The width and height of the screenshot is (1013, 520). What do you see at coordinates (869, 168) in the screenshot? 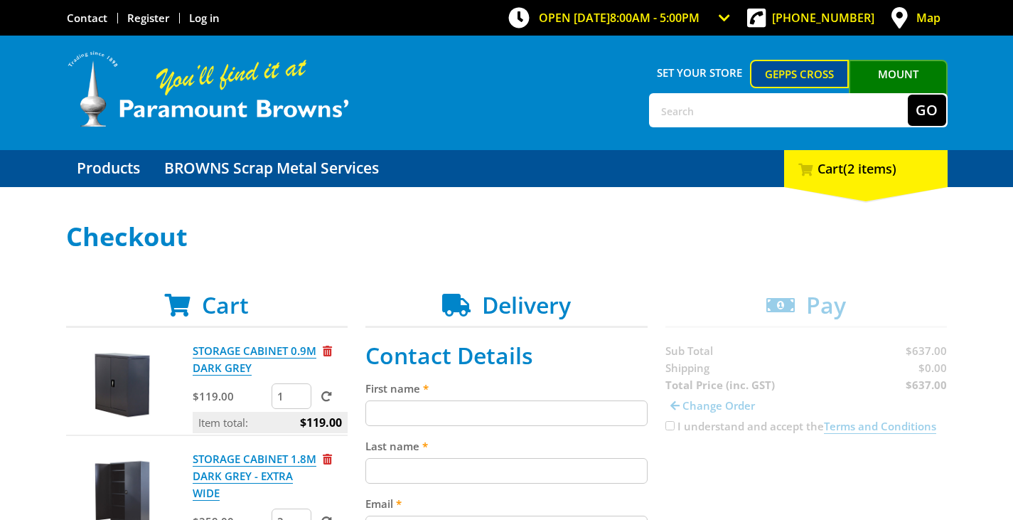
I see `span: (2 items)` at bounding box center [869, 168].